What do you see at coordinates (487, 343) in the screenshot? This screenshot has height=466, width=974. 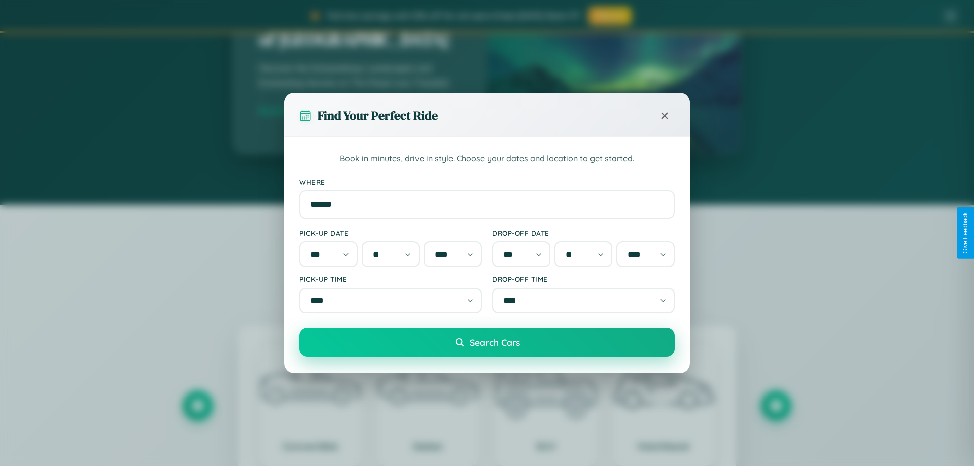 I see `button: Search Cars` at bounding box center [487, 343].